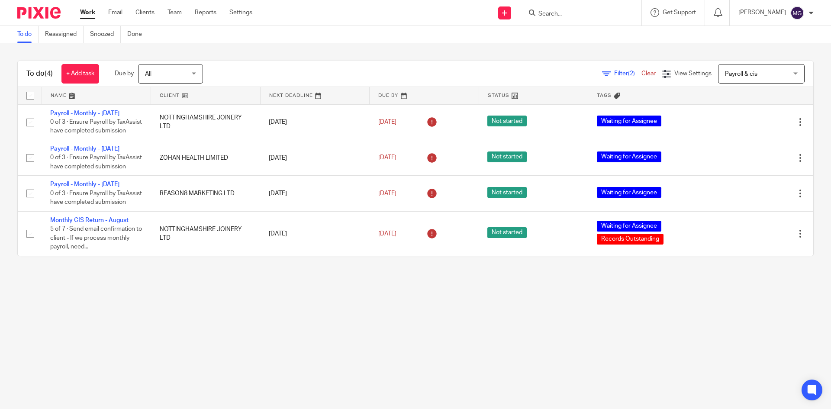 This screenshot has height=409, width=831. What do you see at coordinates (39, 13) in the screenshot?
I see `img: Pixie` at bounding box center [39, 13].